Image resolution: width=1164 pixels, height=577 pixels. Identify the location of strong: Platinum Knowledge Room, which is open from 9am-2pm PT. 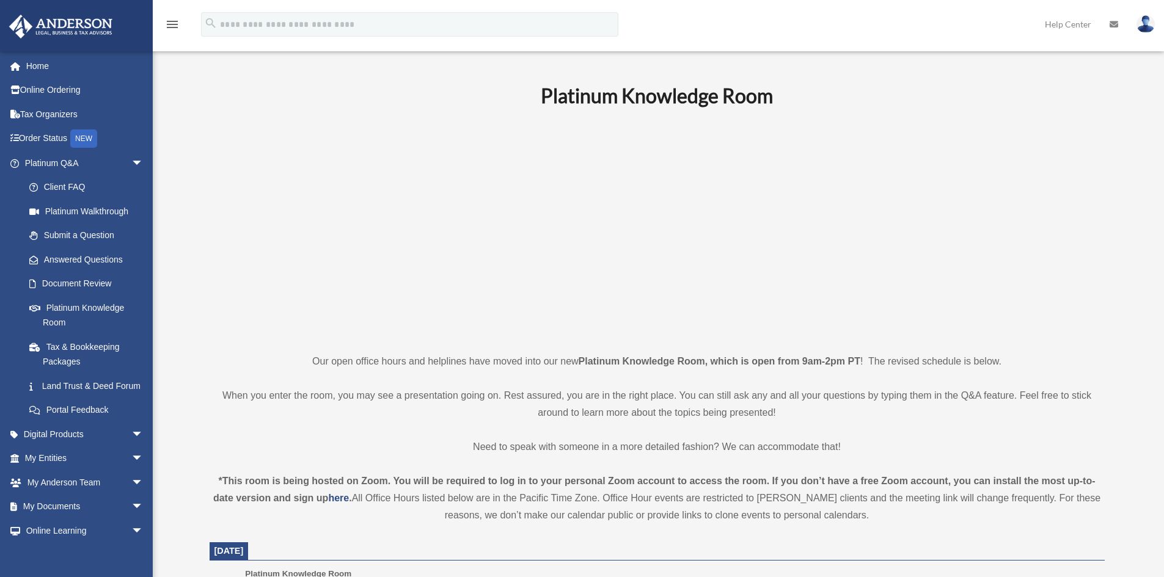
(719, 361).